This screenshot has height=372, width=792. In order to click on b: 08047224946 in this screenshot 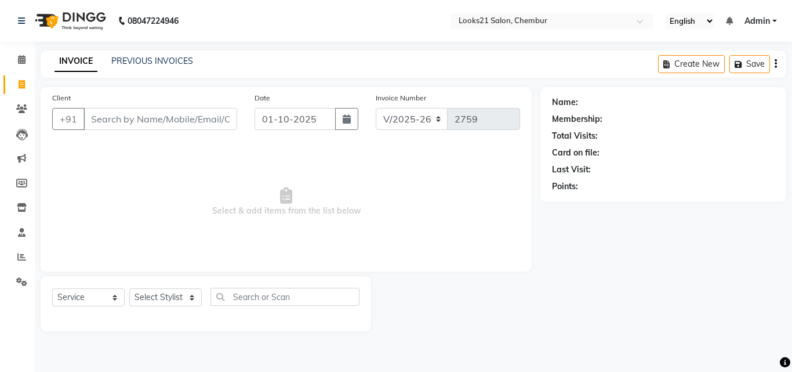, I will do `click(153, 21)`.